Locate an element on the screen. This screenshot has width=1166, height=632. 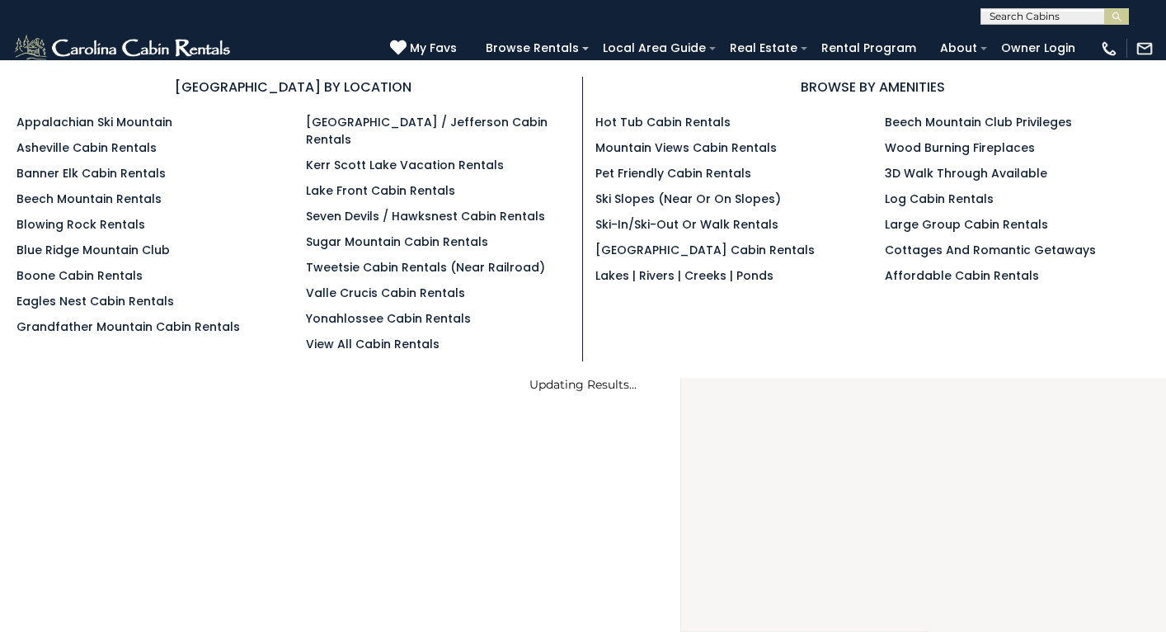
a: Hot Tub Cabin Rentals is located at coordinates (663, 122).